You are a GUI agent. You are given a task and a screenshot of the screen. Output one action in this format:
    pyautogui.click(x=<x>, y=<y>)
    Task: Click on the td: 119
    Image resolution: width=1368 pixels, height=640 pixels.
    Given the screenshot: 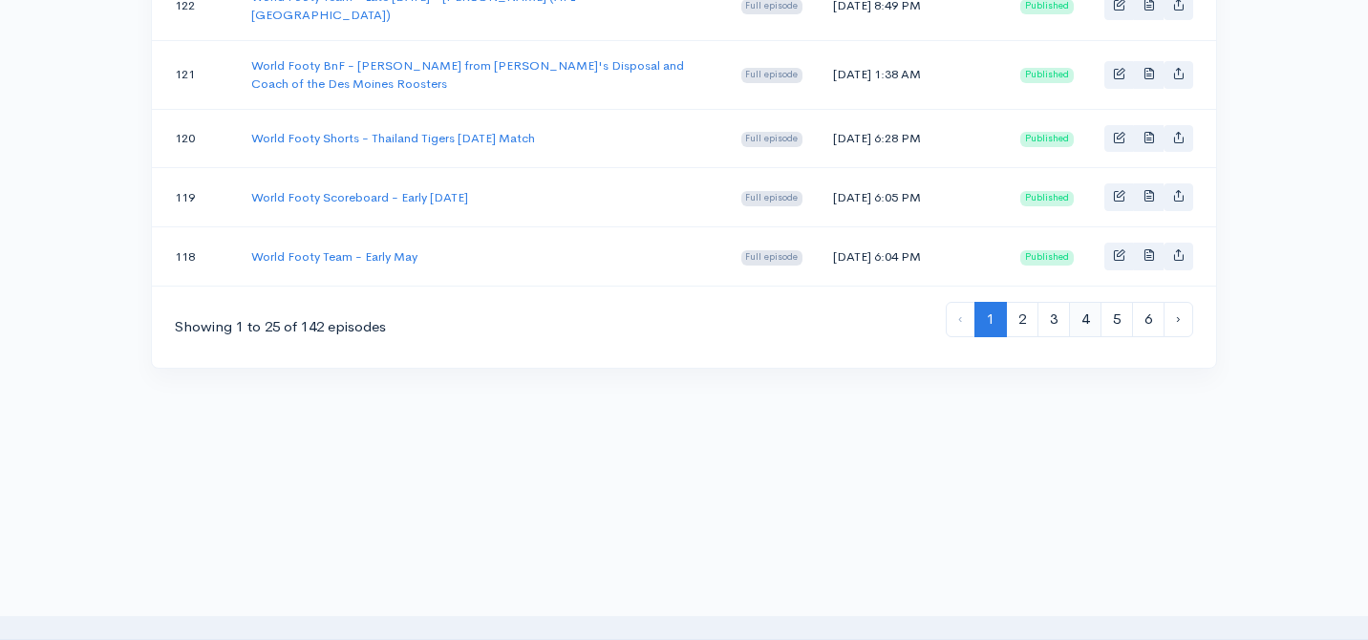 What is the action you would take?
    pyautogui.click(x=194, y=198)
    